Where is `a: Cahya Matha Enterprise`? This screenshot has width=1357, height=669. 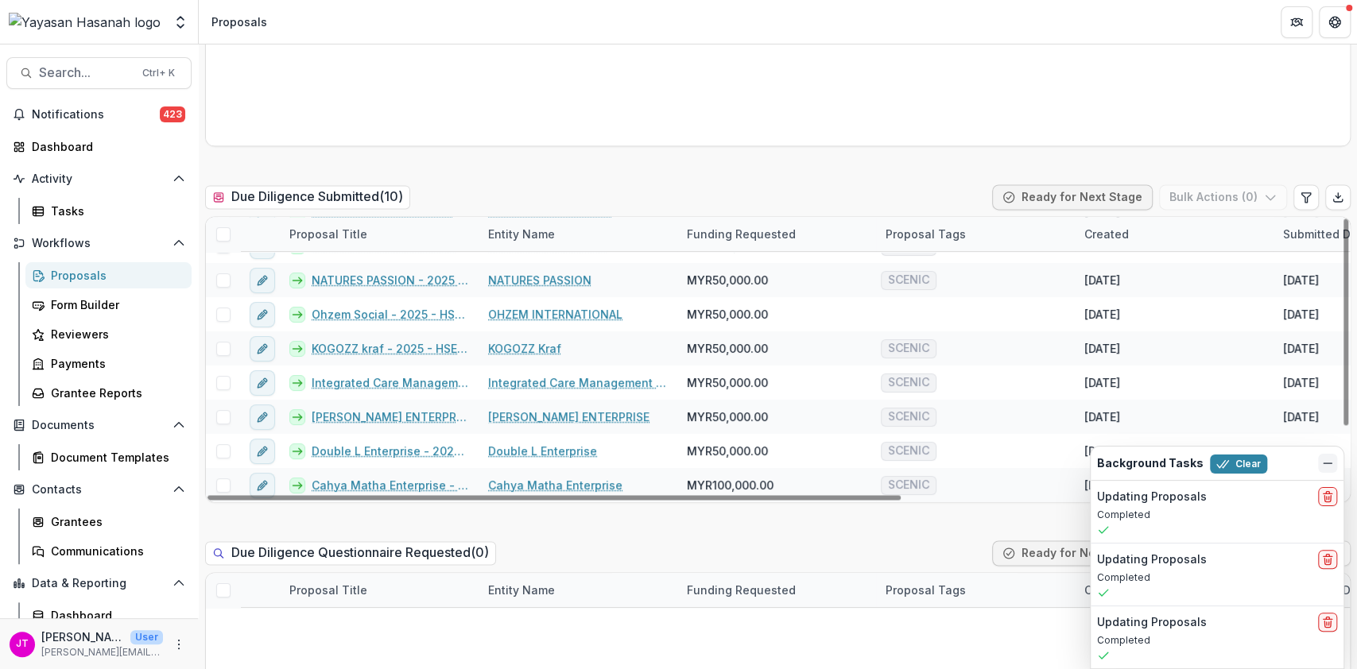
a: Cahya Matha Enterprise is located at coordinates (555, 485).